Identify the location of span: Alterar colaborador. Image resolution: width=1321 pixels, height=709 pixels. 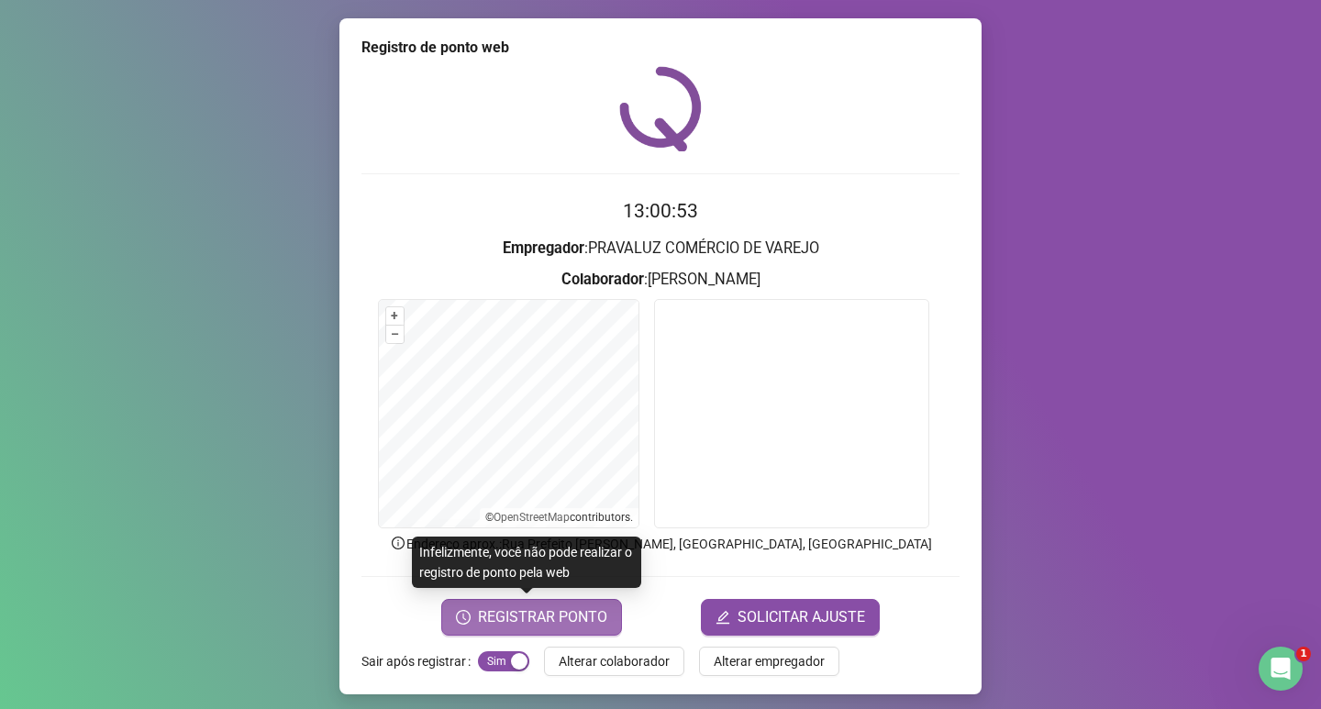
(614, 661).